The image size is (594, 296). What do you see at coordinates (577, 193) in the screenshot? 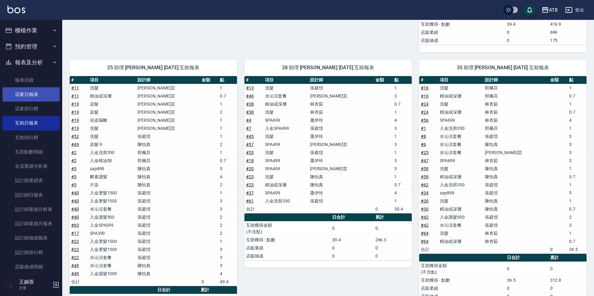
I see `td: 5` at bounding box center [577, 193].